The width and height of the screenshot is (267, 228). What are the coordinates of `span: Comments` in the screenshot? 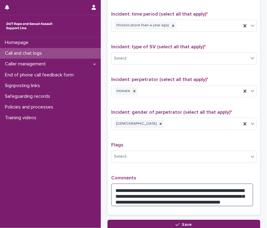 It's located at (124, 178).